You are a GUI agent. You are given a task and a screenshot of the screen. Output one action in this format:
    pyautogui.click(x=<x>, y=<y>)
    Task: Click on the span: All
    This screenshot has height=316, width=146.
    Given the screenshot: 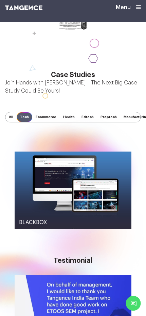 What is the action you would take?
    pyautogui.click(x=11, y=117)
    